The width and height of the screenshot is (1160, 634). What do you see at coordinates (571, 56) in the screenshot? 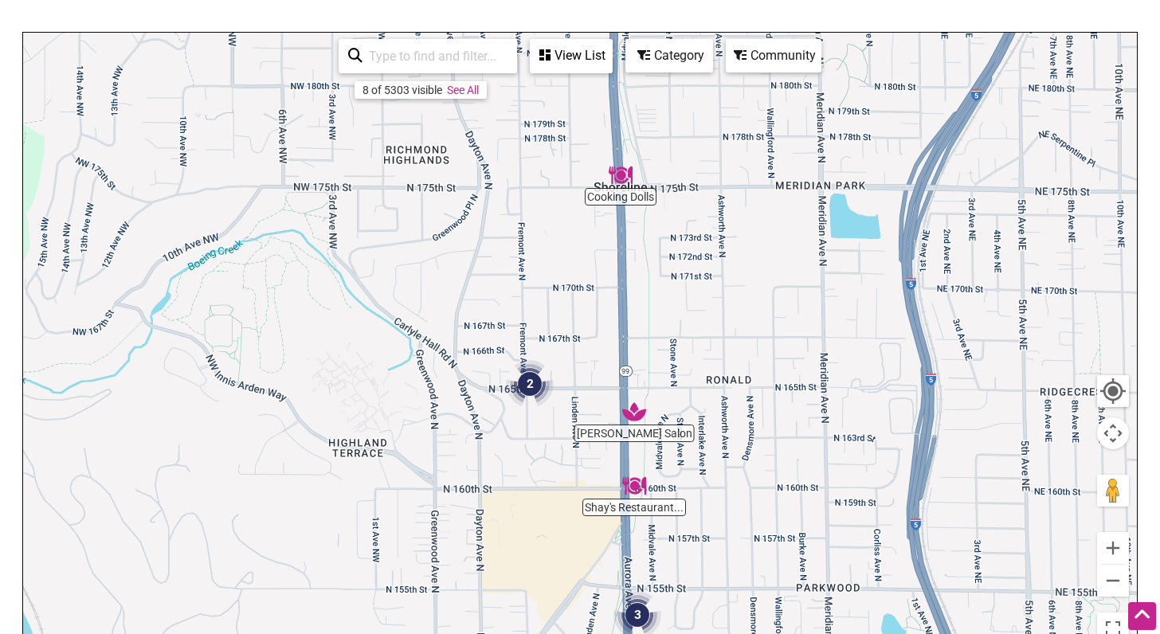
I see `div: See a list of the visible businesses` at bounding box center [571, 56].